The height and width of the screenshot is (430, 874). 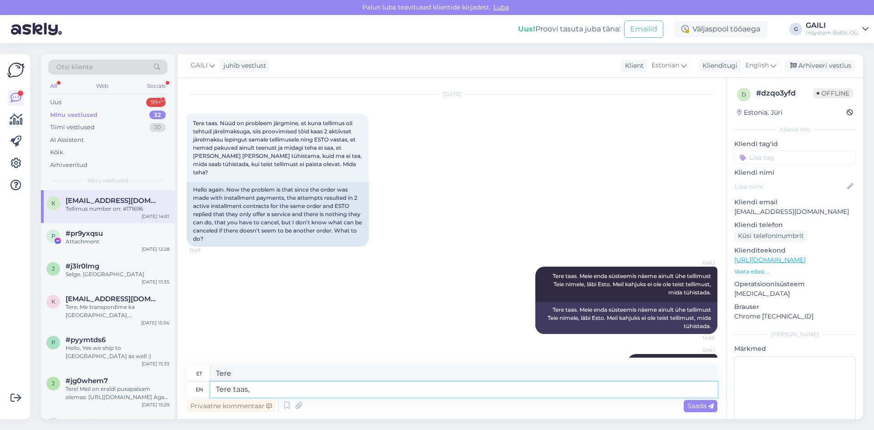 What do you see at coordinates (701, 406) in the screenshot?
I see `span: Saada` at bounding box center [701, 406].